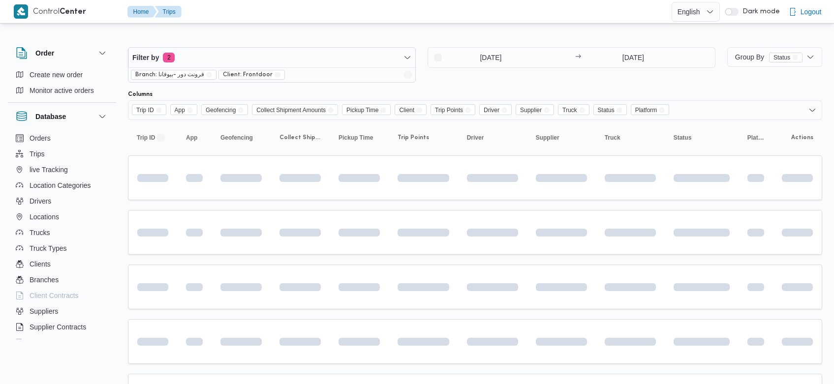 The width and height of the screenshot is (834, 384). What do you see at coordinates (62, 248) in the screenshot?
I see `button: Truck Types` at bounding box center [62, 248].